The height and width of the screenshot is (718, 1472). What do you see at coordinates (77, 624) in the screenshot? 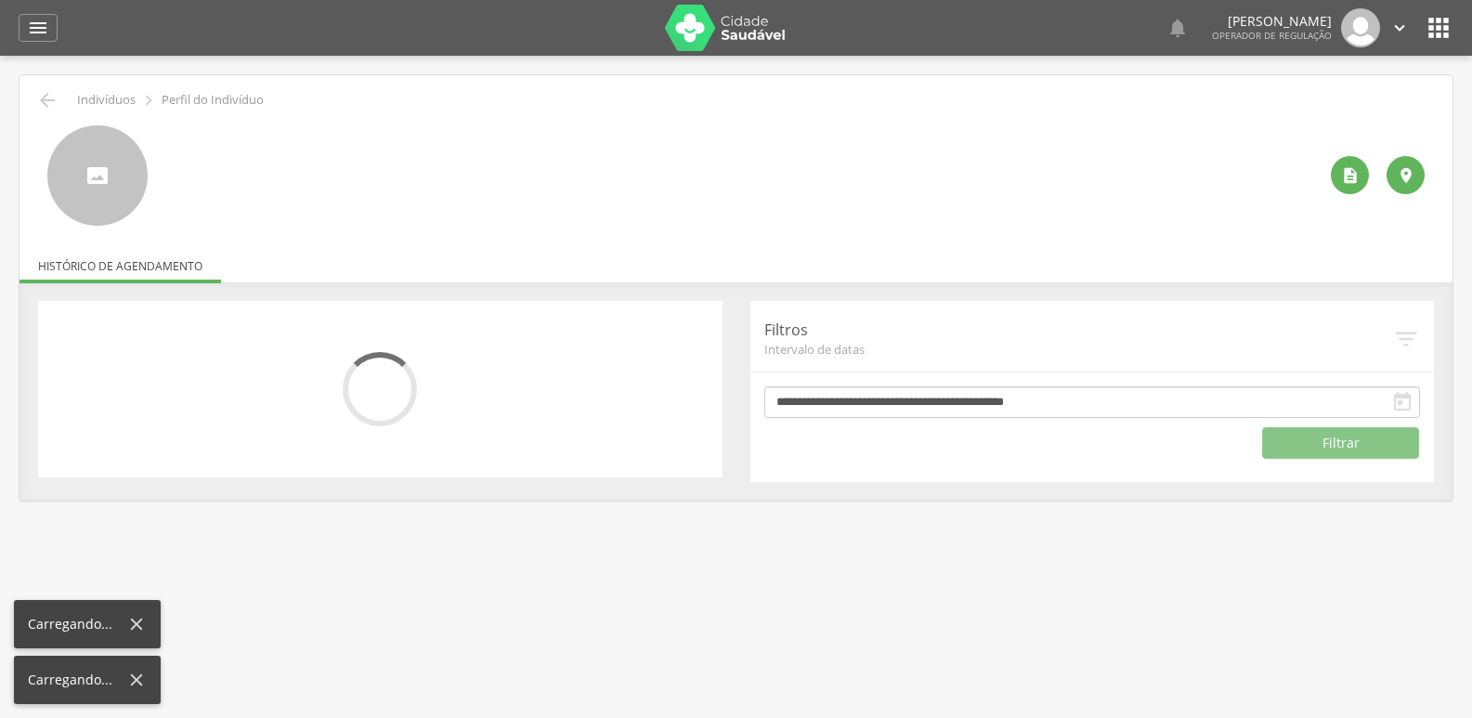
I see `div: Carregando...` at bounding box center [77, 624].